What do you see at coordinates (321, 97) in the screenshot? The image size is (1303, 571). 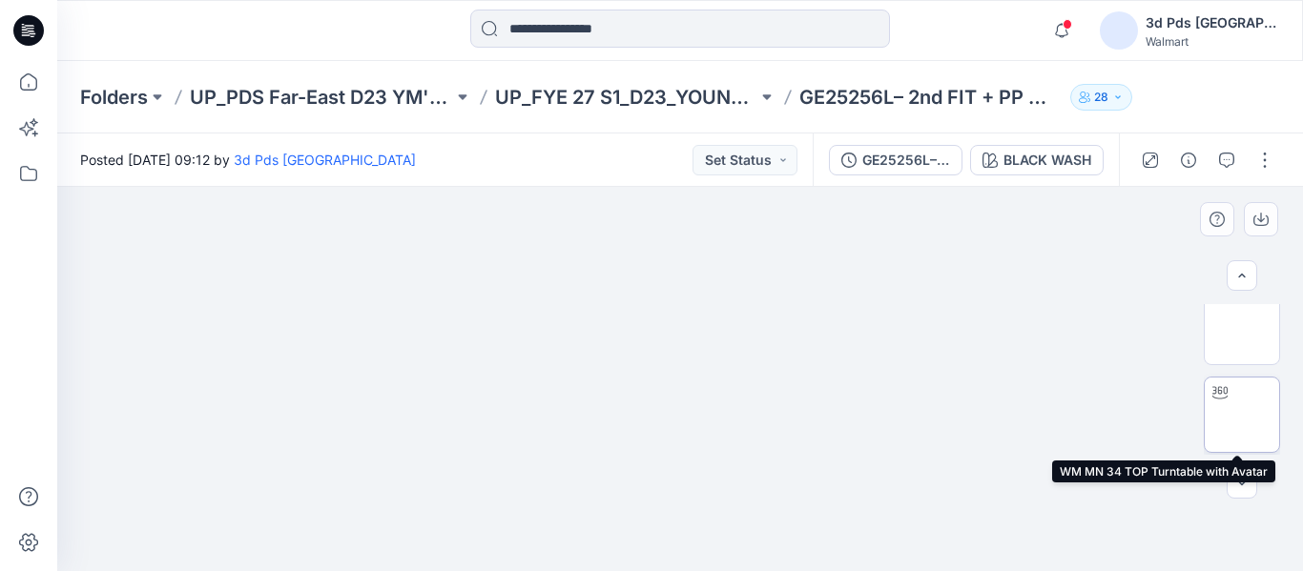 I see `a: UP_PDS Far-East D23 YM's Tops` at bounding box center [321, 97].